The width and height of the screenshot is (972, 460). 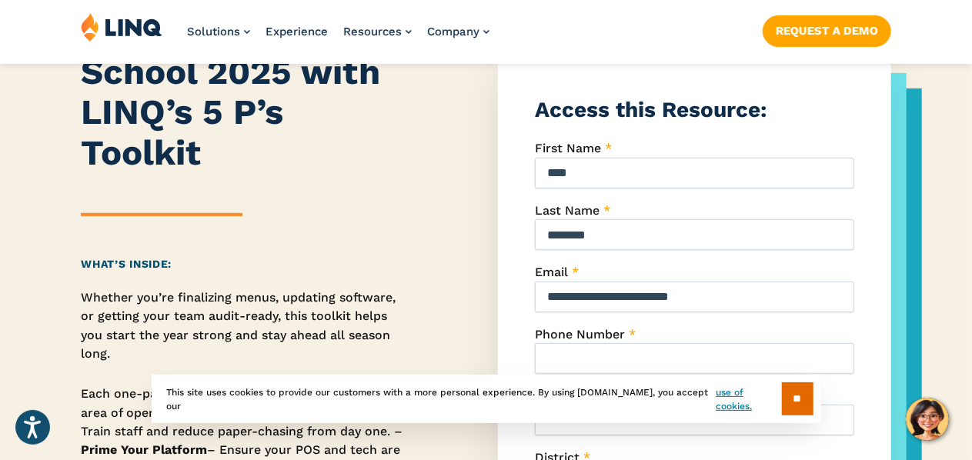 What do you see at coordinates (826, 29) in the screenshot?
I see `nav: Button Navigation` at bounding box center [826, 29].